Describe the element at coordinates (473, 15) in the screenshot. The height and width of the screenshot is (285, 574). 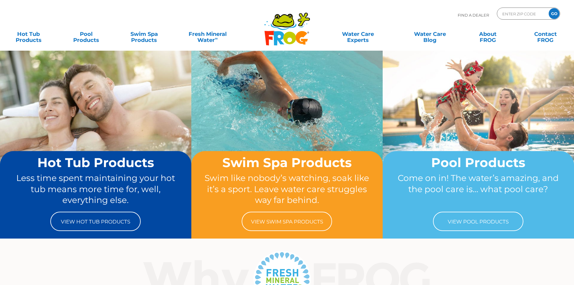
I see `p: Find A Dealer` at that location.